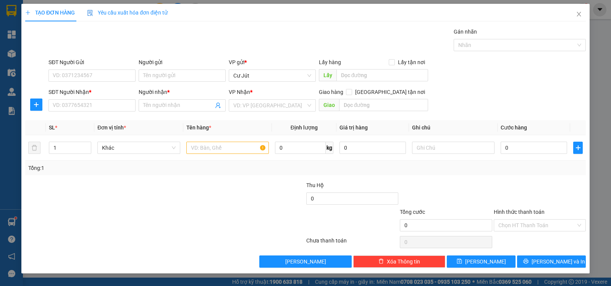 The image size is (611, 286). I want to click on span: user-add, so click(218, 105).